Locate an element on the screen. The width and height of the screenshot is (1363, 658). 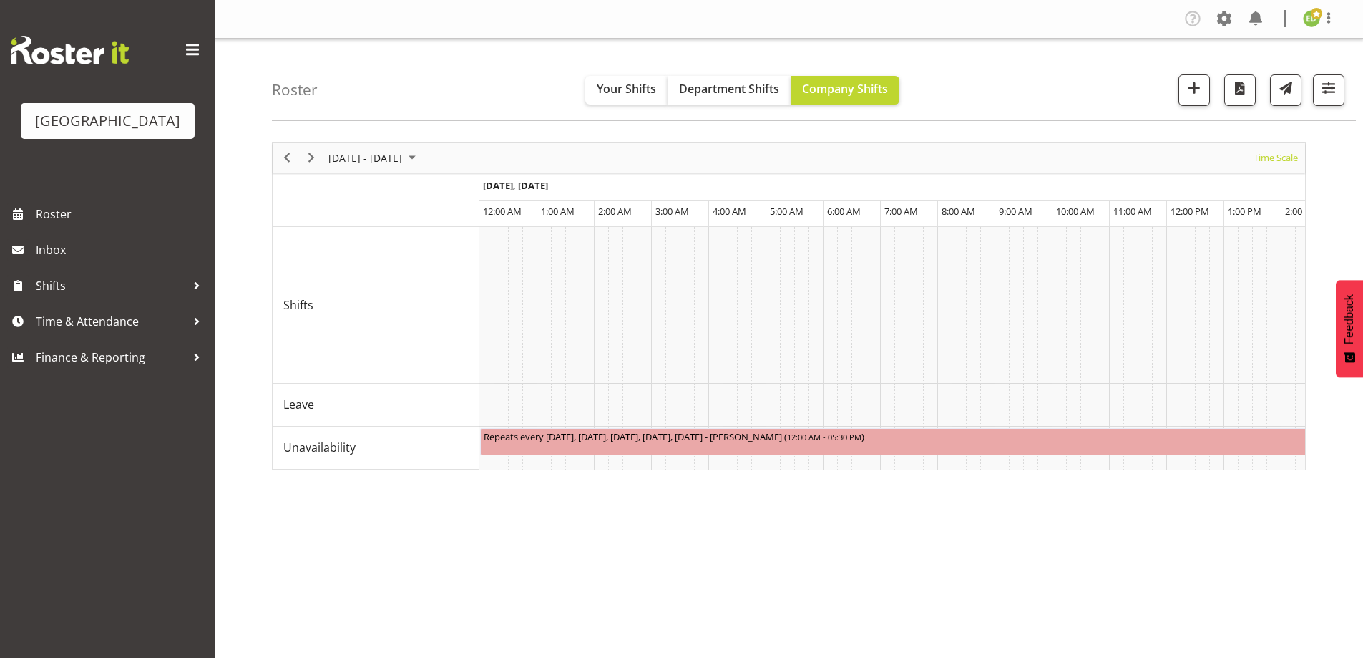
span: 4:00 AM is located at coordinates (729, 211).